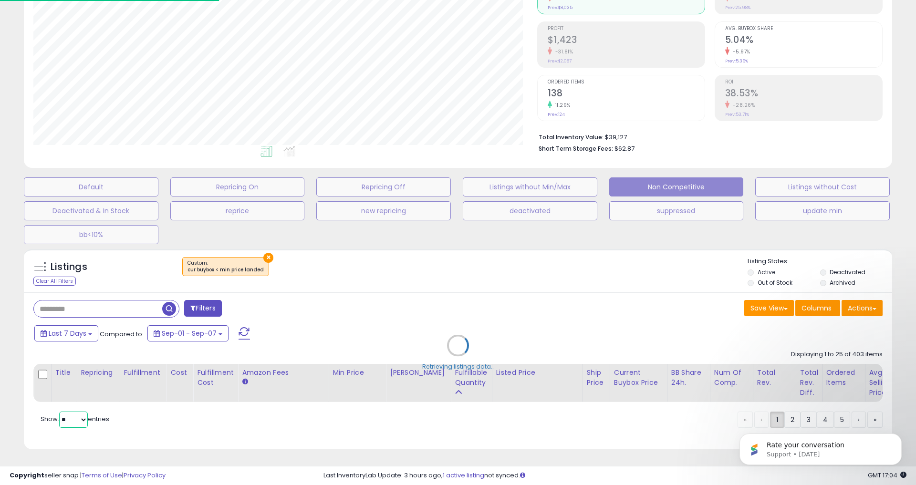 The height and width of the screenshot is (485, 916). What do you see at coordinates (823, 211) in the screenshot?
I see `button: update min` at bounding box center [823, 211].